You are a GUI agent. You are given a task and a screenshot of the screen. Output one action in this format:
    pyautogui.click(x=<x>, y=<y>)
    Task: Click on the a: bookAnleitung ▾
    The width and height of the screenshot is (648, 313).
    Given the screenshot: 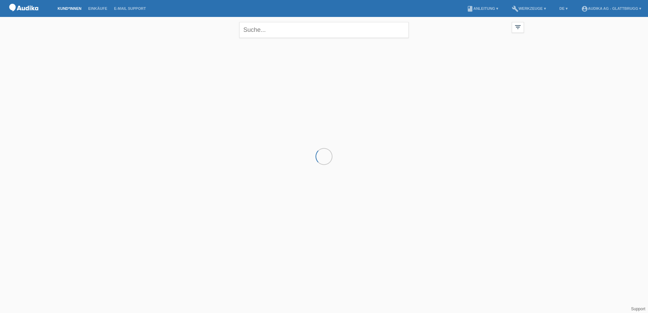 What is the action you would take?
    pyautogui.click(x=482, y=8)
    